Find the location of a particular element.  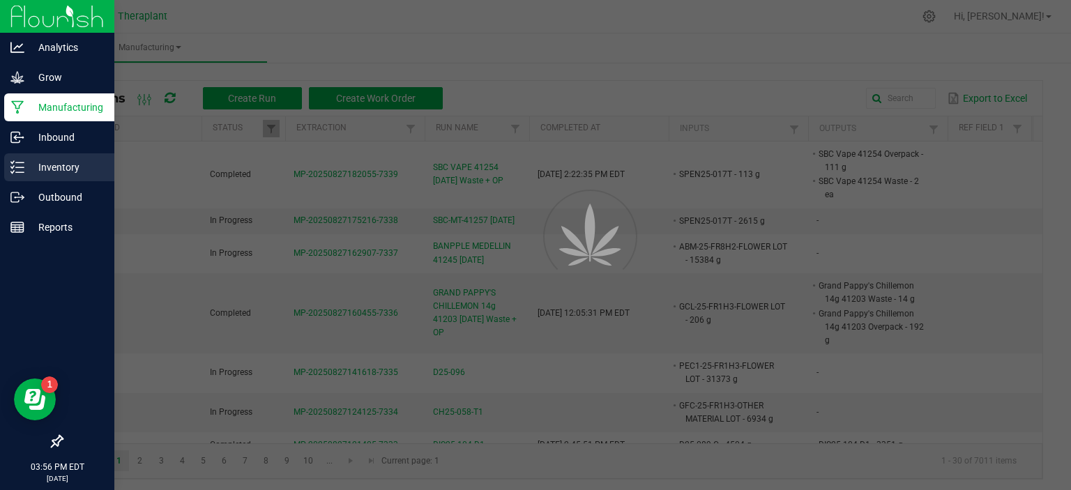

p: Analytics is located at coordinates (66, 47).